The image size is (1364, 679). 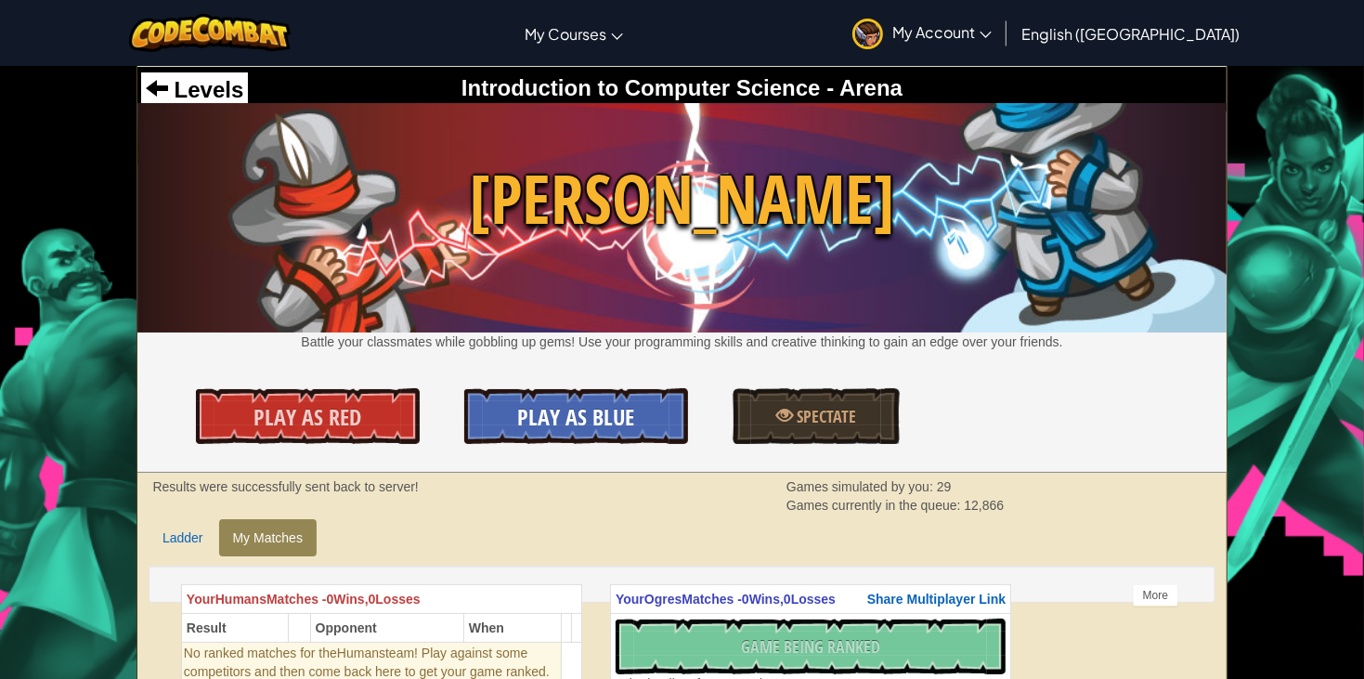 I want to click on th: Humans 0 0, so click(x=381, y=599).